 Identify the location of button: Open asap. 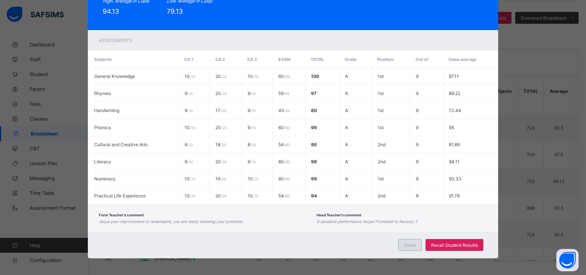
(567, 260).